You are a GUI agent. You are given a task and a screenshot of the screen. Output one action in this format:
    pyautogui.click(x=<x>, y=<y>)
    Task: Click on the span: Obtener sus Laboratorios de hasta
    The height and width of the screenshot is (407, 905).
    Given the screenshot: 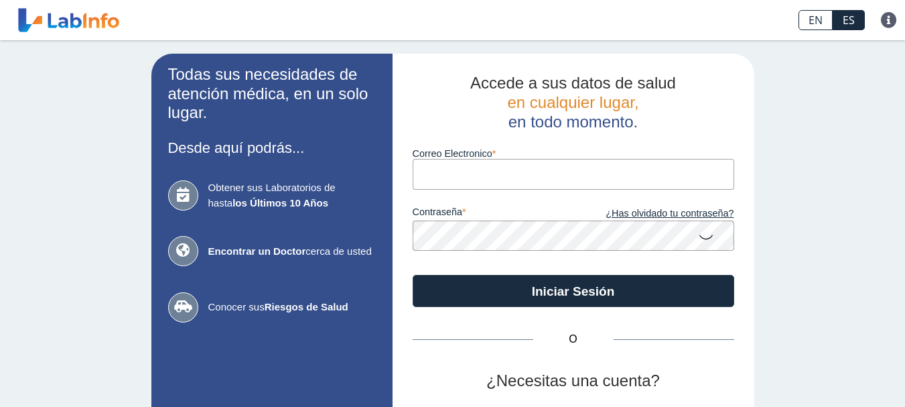 What is the action you would take?
    pyautogui.click(x=292, y=195)
    